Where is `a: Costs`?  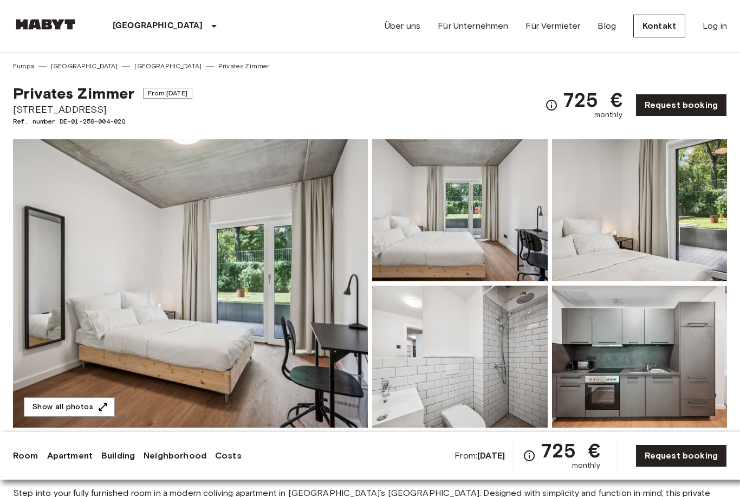
a: Costs is located at coordinates (228, 456).